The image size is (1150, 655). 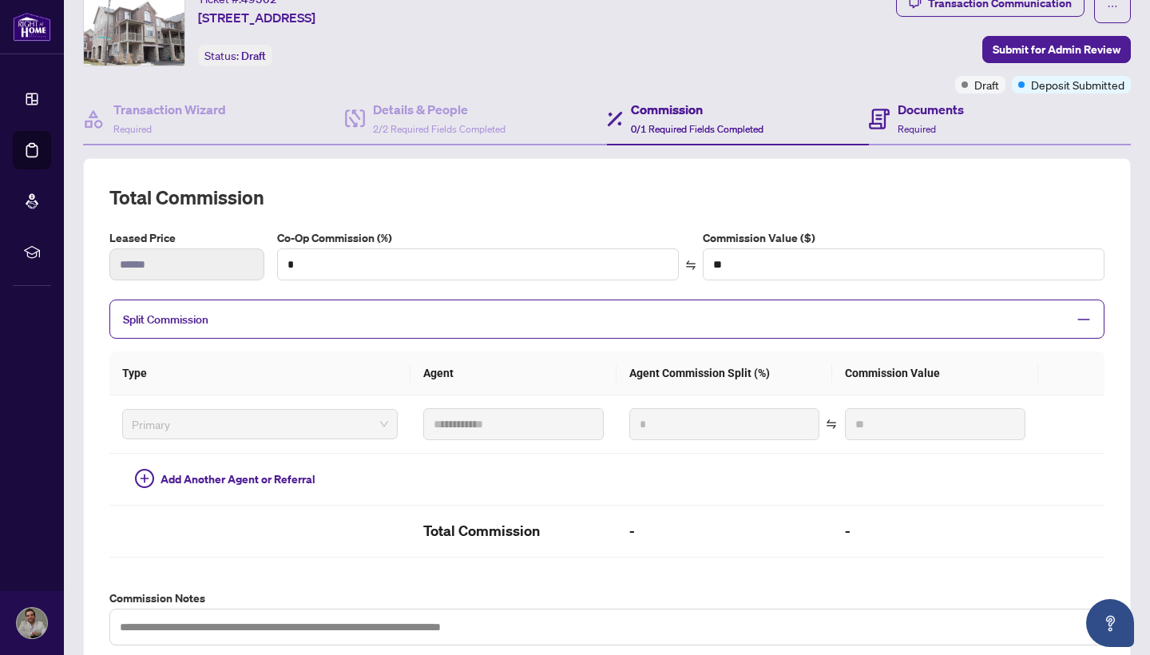 I want to click on span: Submit for Admin Review, so click(x=1056, y=50).